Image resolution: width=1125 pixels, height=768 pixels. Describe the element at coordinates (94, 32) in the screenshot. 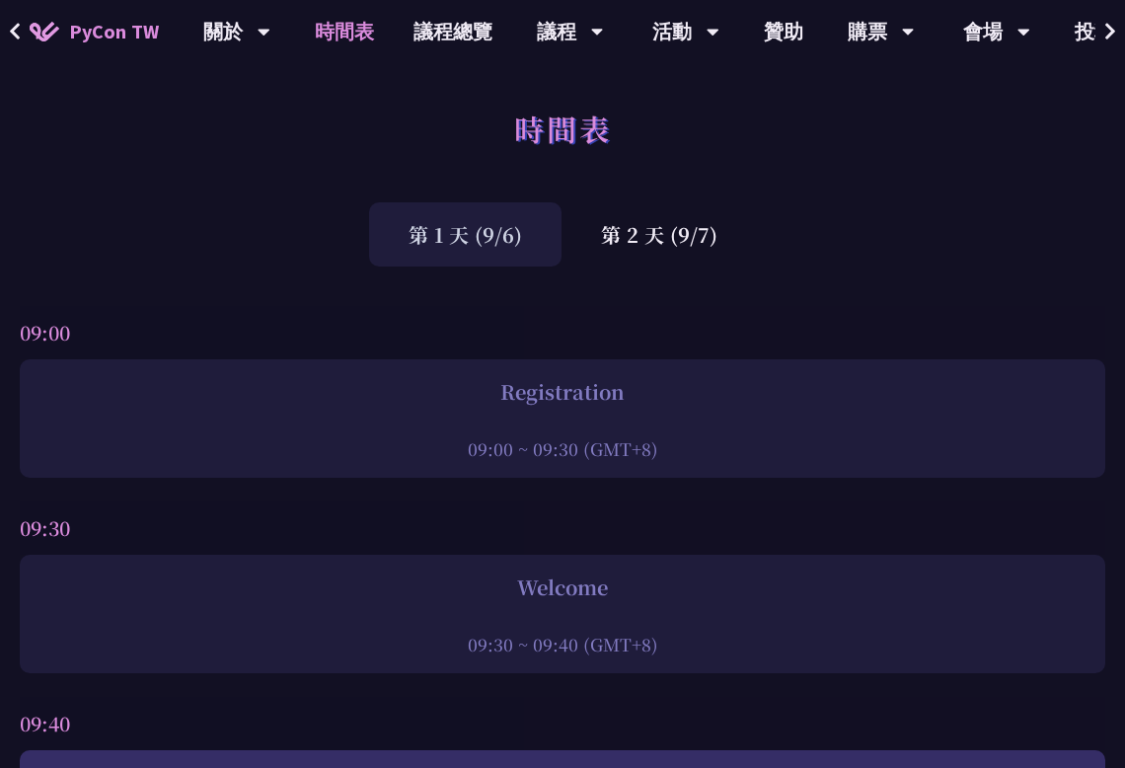

I see `a: PyCon TW` at that location.